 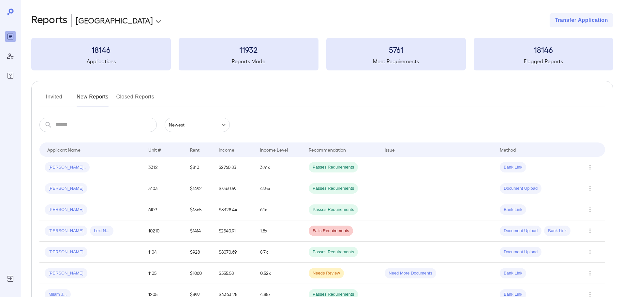 I want to click on h3: 11932, so click(x=248, y=50).